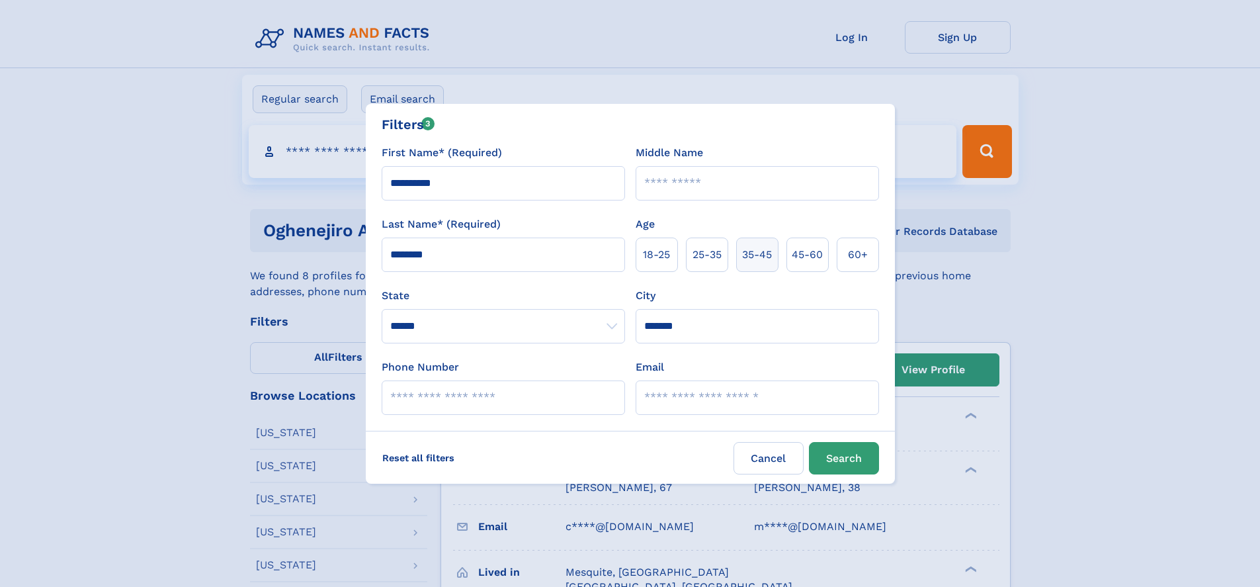  Describe the element at coordinates (650, 367) in the screenshot. I see `label: Email` at that location.